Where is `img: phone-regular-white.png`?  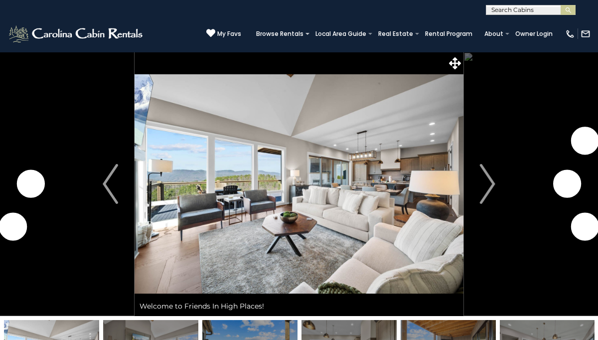
img: phone-regular-white.png is located at coordinates (570, 34).